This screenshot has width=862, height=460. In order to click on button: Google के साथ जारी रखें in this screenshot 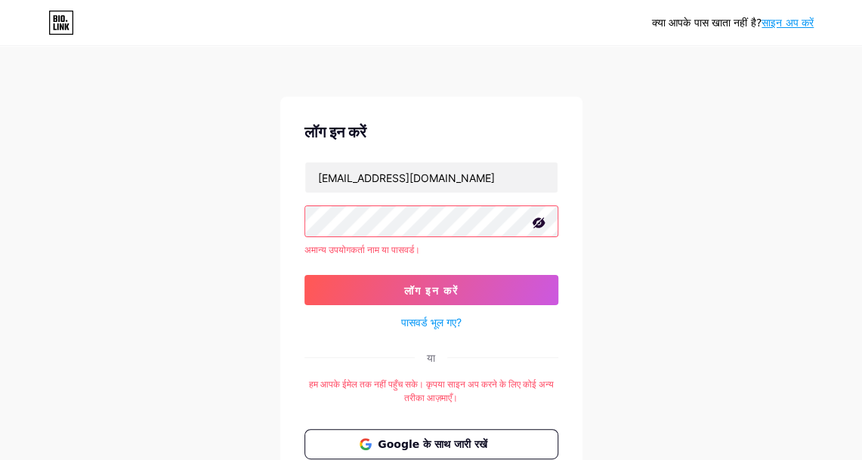, I will do `click(432, 444)`.